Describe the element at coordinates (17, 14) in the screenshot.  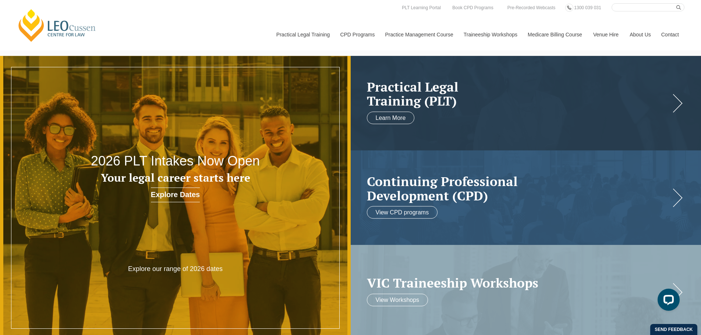
I see `button: Open LiveChat chat widget` at that location.